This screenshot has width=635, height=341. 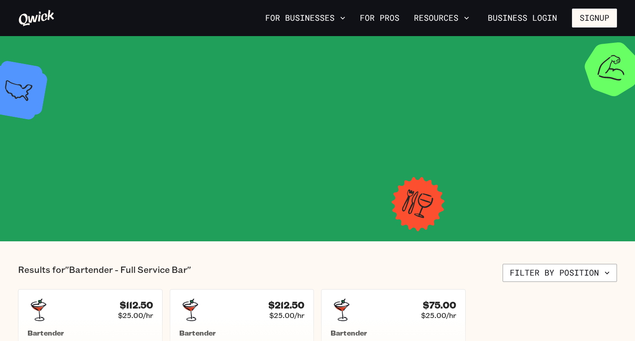 What do you see at coordinates (137, 305) in the screenshot?
I see `h4: $112.50` at bounding box center [137, 305].